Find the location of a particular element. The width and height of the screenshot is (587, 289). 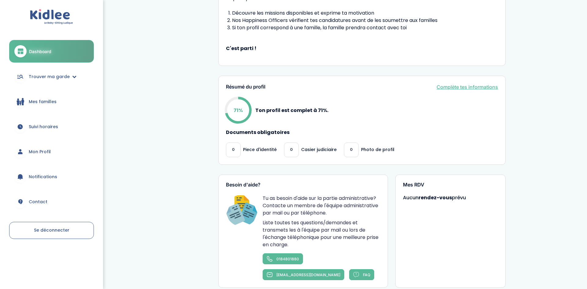

a: Mes familles is located at coordinates (51, 102).